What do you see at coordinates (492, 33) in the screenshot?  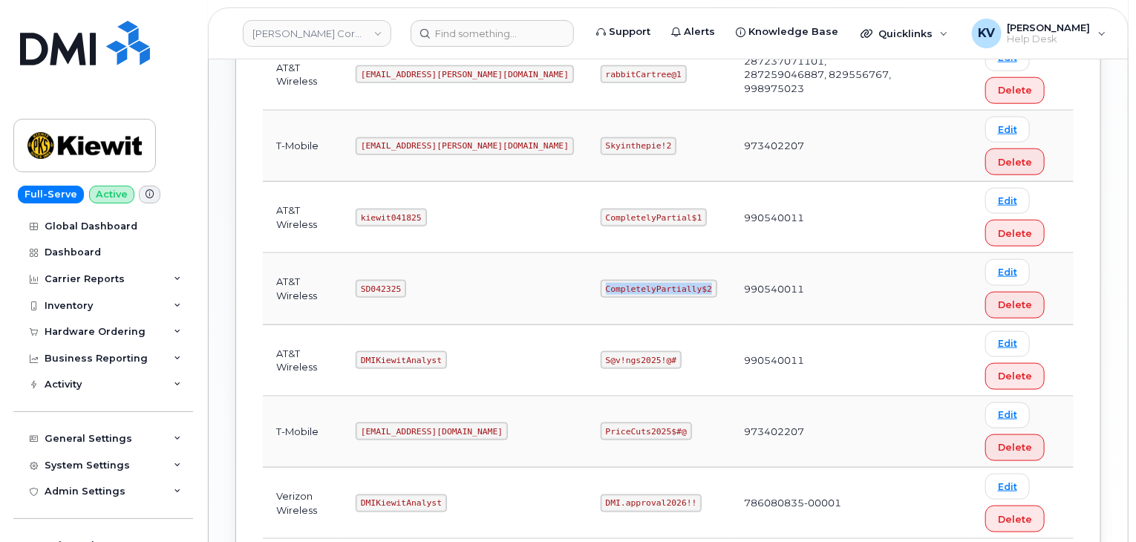 I see `input: Find something...` at bounding box center [492, 33].